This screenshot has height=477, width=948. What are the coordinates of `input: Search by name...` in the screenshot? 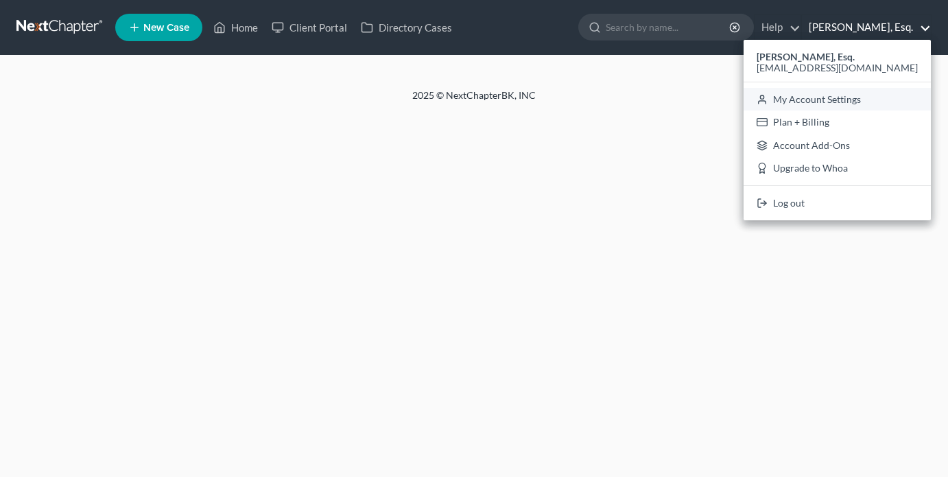 It's located at (668, 27).